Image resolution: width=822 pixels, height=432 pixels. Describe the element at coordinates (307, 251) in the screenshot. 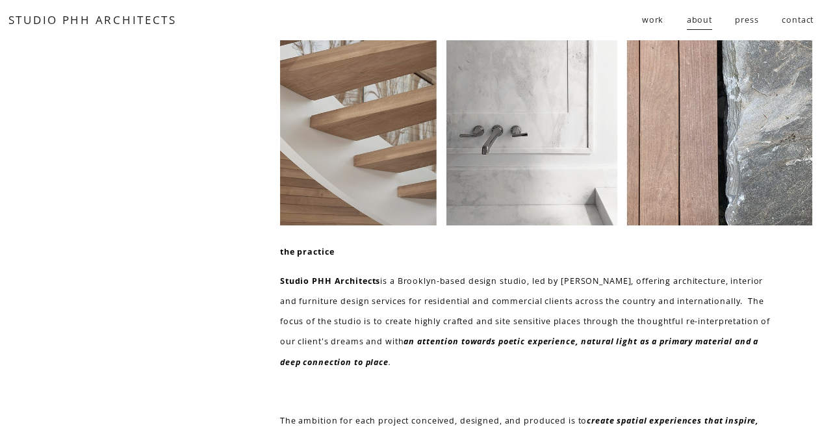

I see `strong: the practice` at that location.